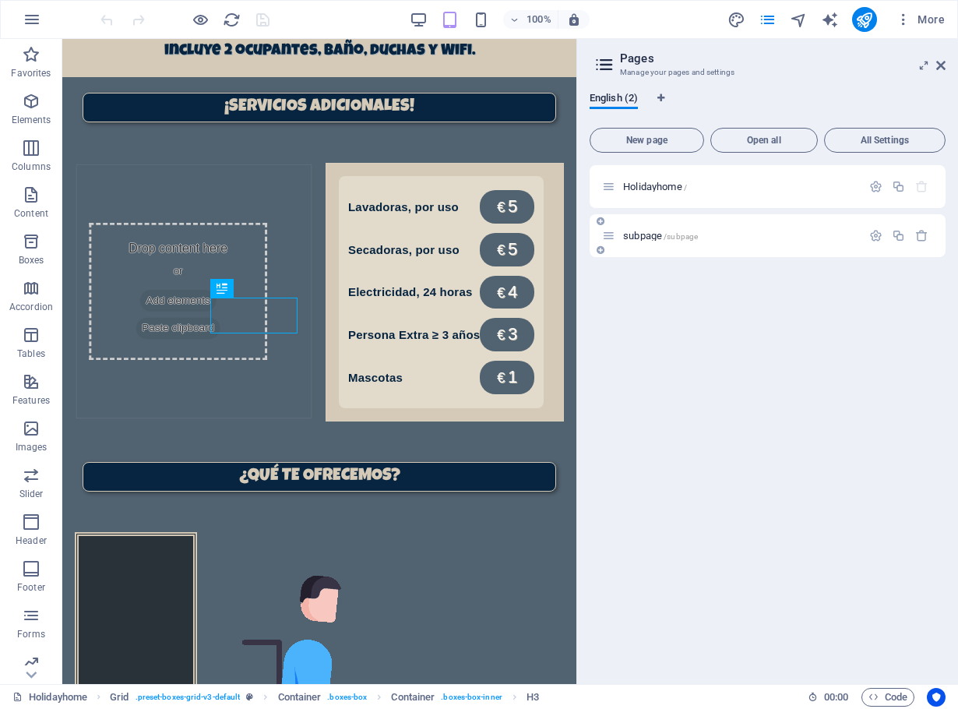 This screenshot has height=709, width=958. I want to click on span: New page, so click(646, 140).